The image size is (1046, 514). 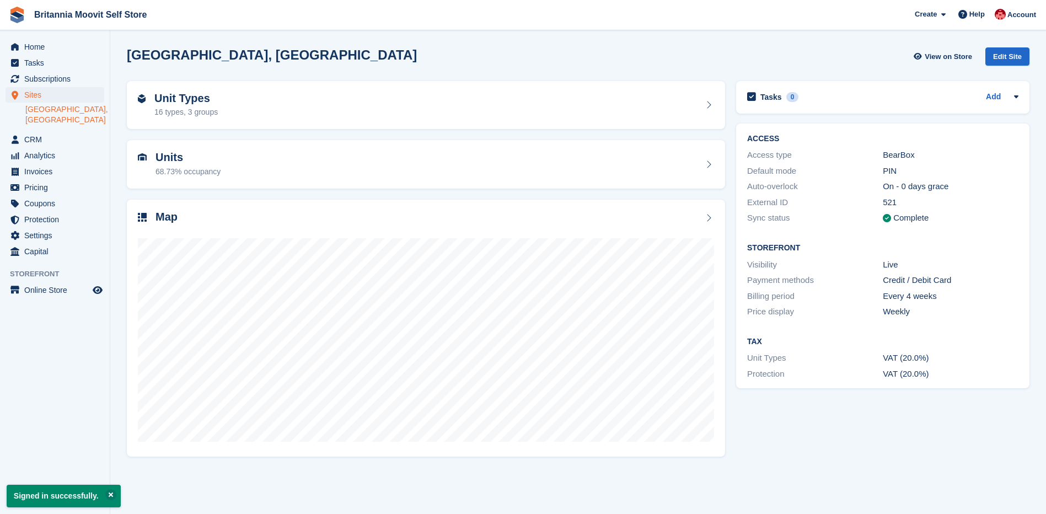 I want to click on div: Access type, so click(x=815, y=155).